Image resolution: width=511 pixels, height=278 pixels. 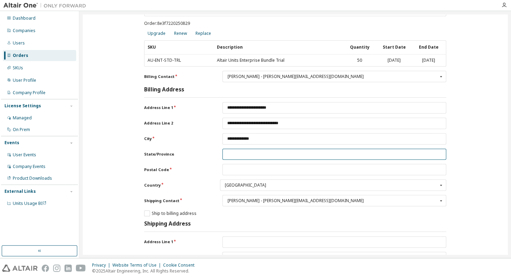 What do you see at coordinates (334, 76) in the screenshot?
I see `div: Billing Contact` at bounding box center [334, 76].